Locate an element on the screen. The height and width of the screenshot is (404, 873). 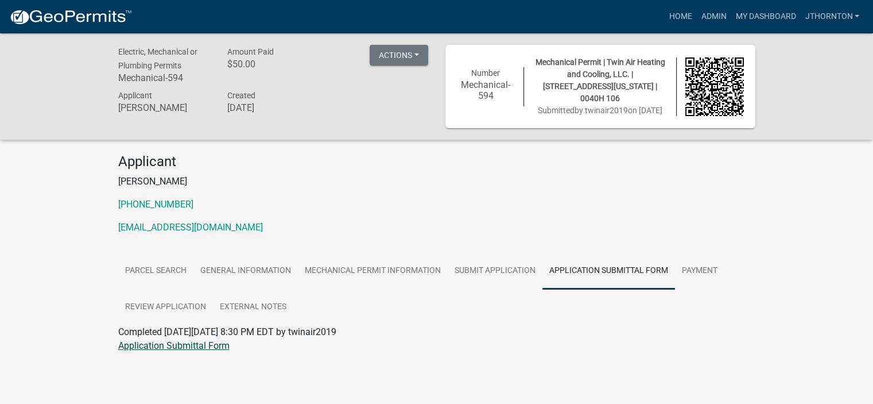
span: Applicant is located at coordinates (135, 95).